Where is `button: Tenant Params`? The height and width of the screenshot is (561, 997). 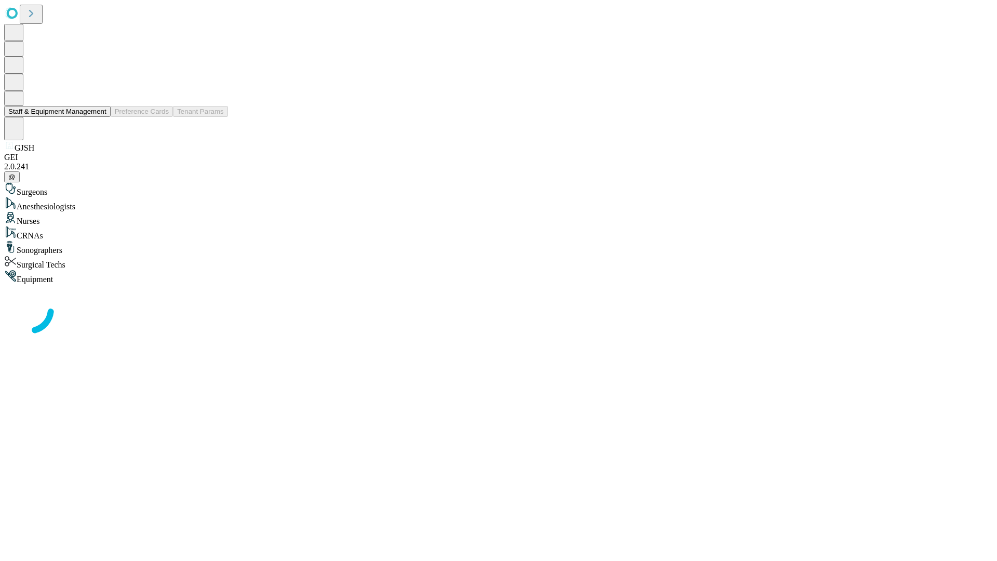 button: Tenant Params is located at coordinates (200, 111).